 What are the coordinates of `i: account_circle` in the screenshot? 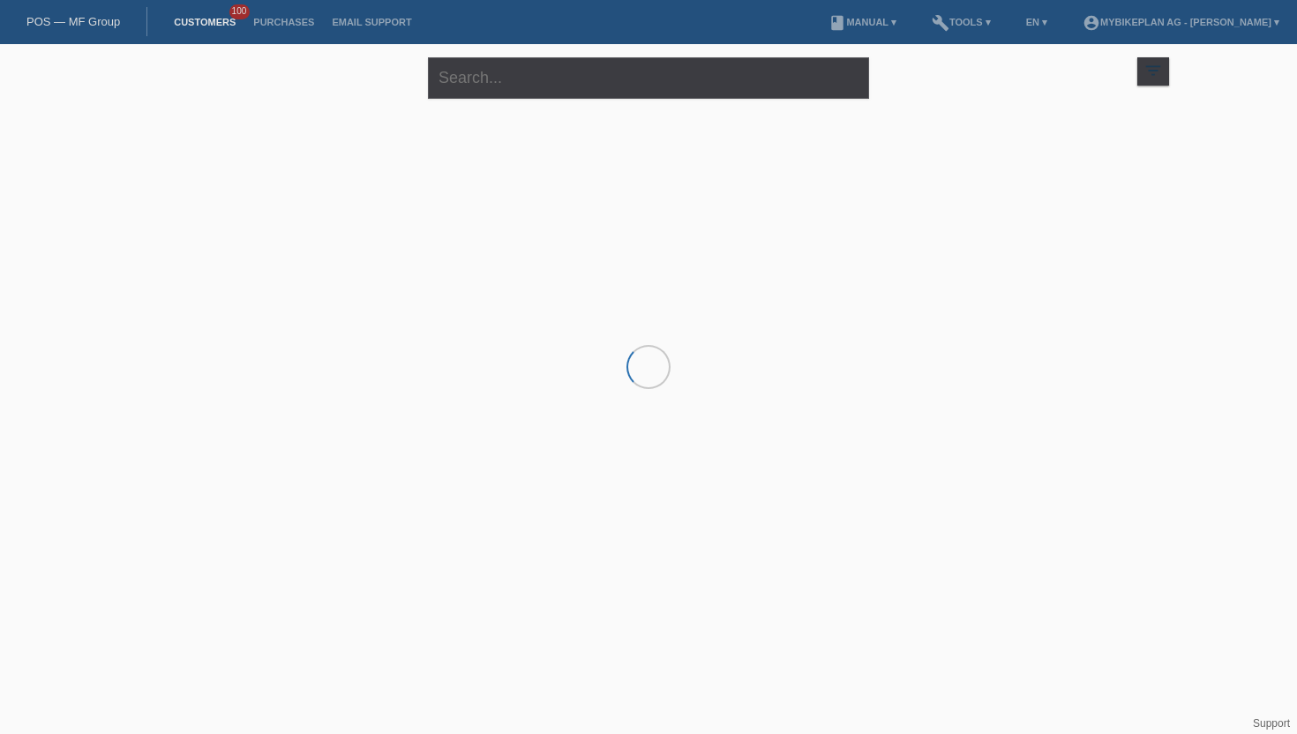 It's located at (1092, 23).